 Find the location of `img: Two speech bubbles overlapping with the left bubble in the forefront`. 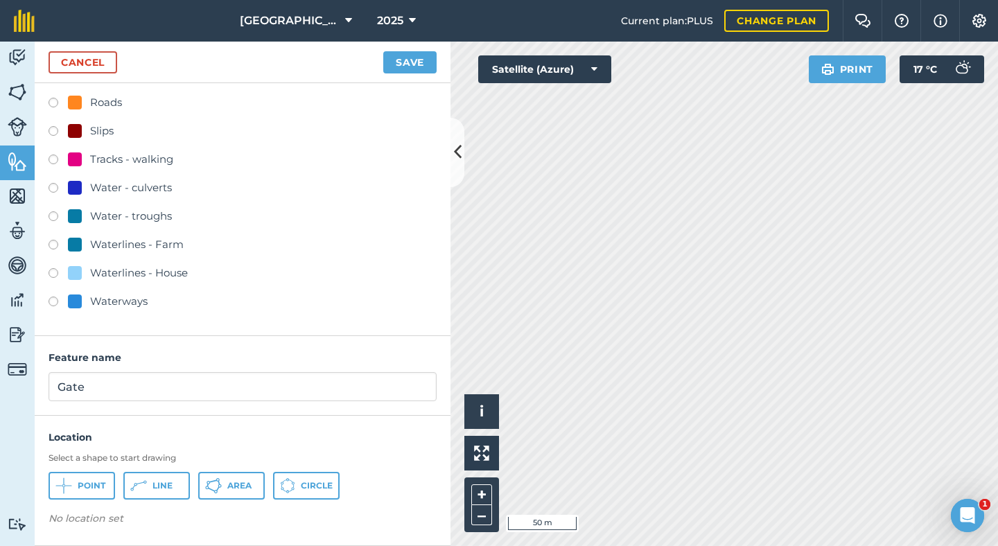

img: Two speech bubbles overlapping with the left bubble in the forefront is located at coordinates (863, 21).